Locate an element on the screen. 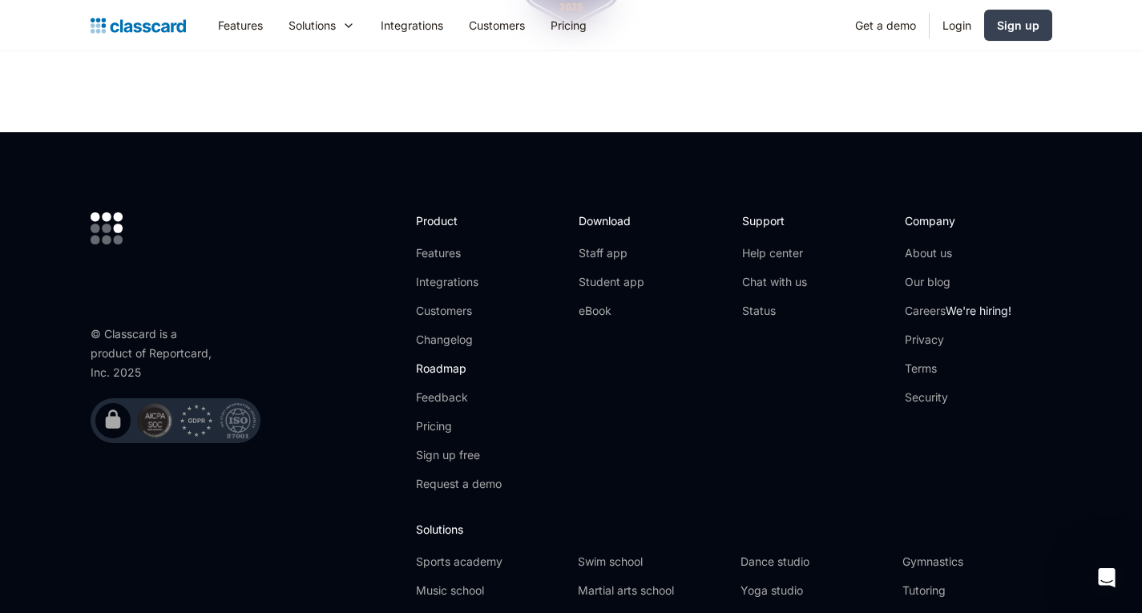 The width and height of the screenshot is (1142, 613). a: Staff app is located at coordinates (612, 253).